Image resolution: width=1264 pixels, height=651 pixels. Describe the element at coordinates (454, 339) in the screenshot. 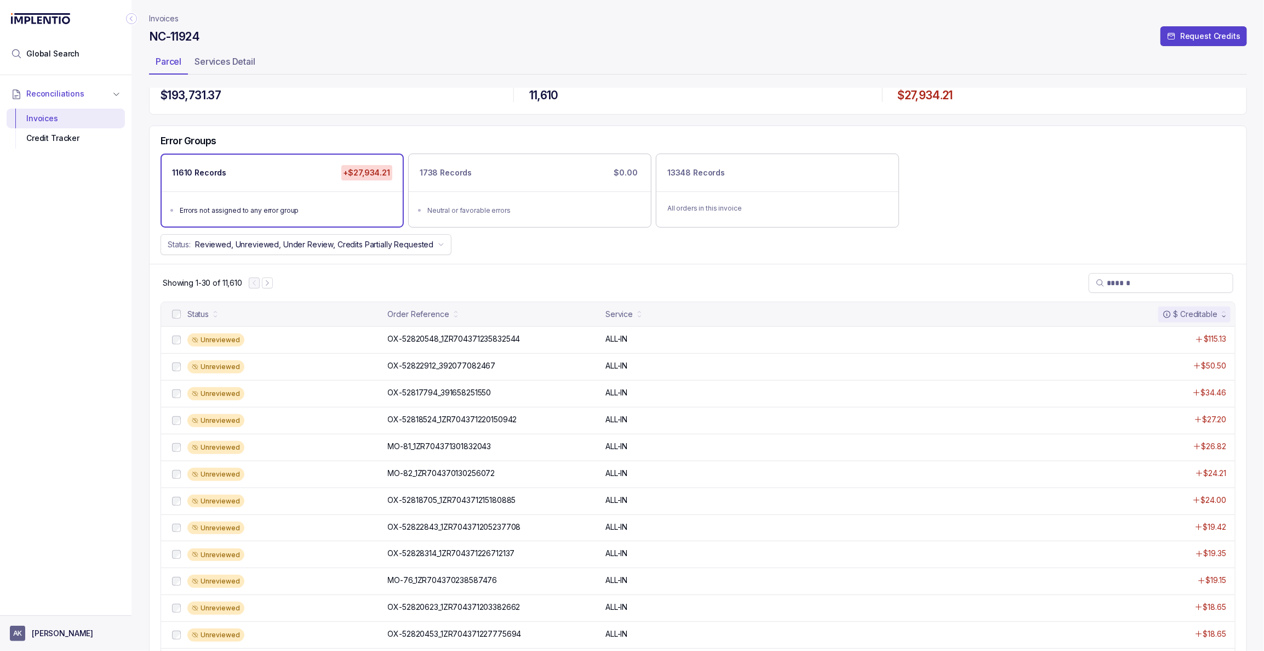

I see `p: OX-52820548_1ZR704371235832544` at that location.